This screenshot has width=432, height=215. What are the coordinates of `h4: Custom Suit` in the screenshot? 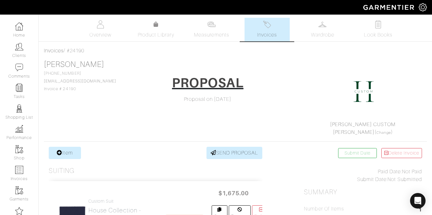 It's located at (123, 201).